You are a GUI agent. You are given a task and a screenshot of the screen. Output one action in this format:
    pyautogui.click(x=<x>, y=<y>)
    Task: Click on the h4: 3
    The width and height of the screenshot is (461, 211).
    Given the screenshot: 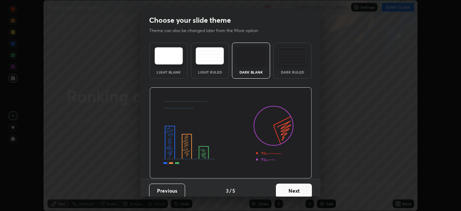 What is the action you would take?
    pyautogui.click(x=227, y=190)
    